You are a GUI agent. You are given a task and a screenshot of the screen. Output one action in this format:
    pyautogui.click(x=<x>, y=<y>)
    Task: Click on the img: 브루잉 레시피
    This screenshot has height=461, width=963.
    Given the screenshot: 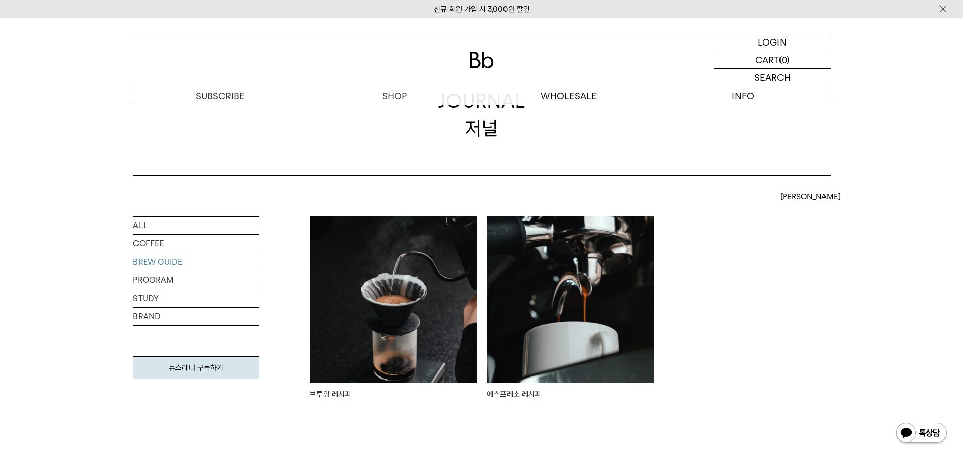 What is the action you would take?
    pyautogui.click(x=393, y=299)
    